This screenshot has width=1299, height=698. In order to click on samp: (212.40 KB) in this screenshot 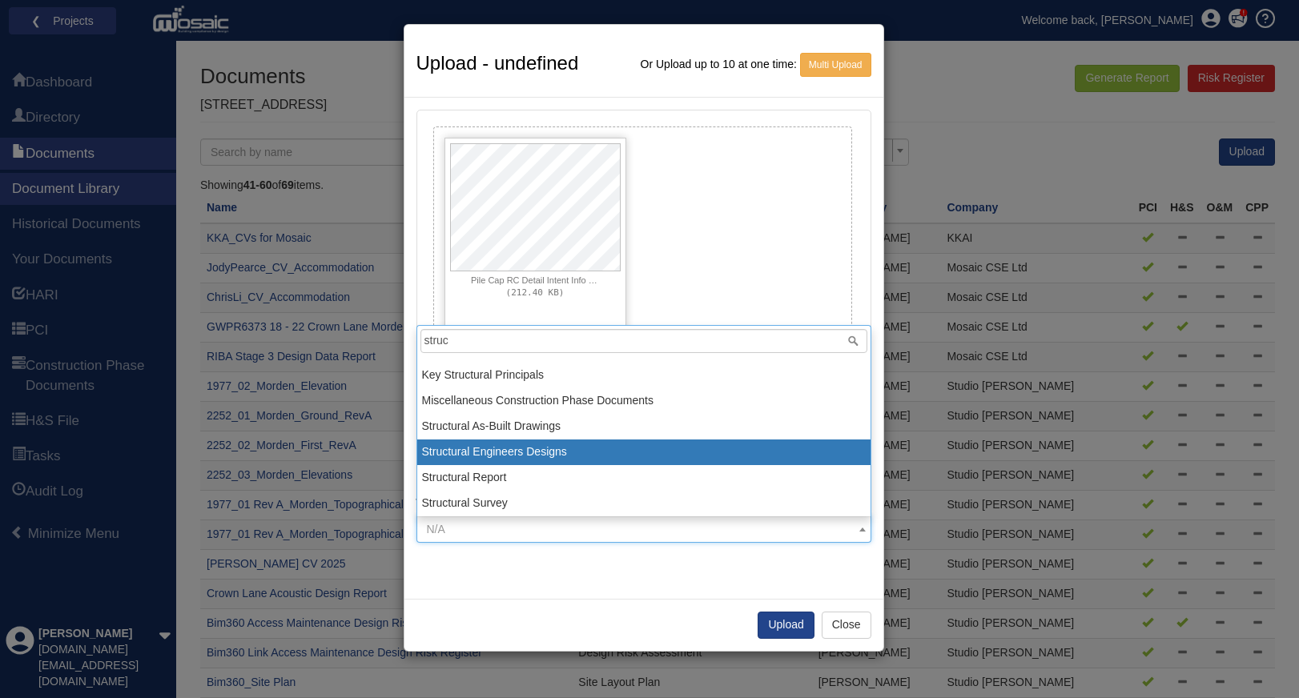, I will do `click(535, 292)`.